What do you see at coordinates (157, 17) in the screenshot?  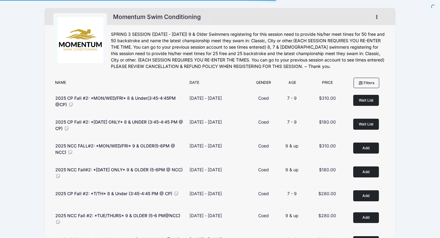 I see `h1: Momentum Swim Conditioning` at bounding box center [157, 17].